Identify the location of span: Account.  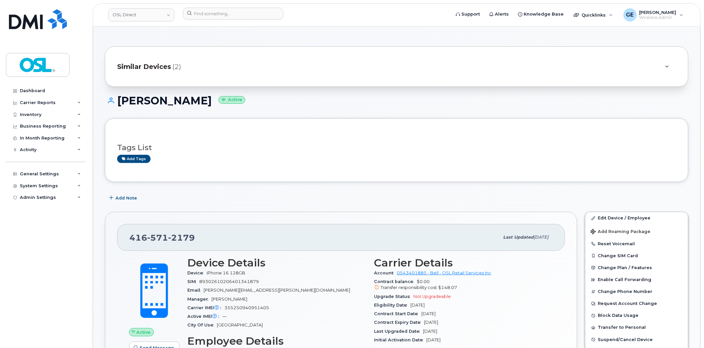
(386, 272).